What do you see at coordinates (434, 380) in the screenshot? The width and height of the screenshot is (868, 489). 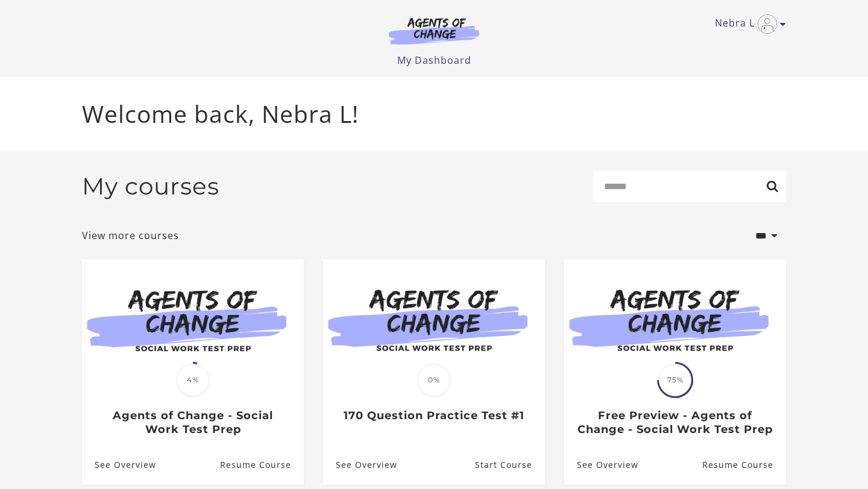 I see `span: 0%` at bounding box center [434, 380].